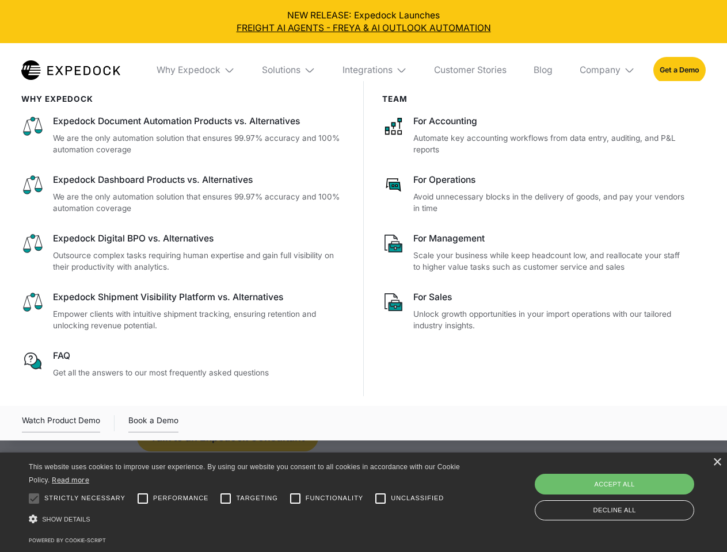 The width and height of the screenshot is (727, 552). I want to click on a: For AccountingAutomate key accounting workflows from data entry, auditing, and P&L reports, so click(535, 135).